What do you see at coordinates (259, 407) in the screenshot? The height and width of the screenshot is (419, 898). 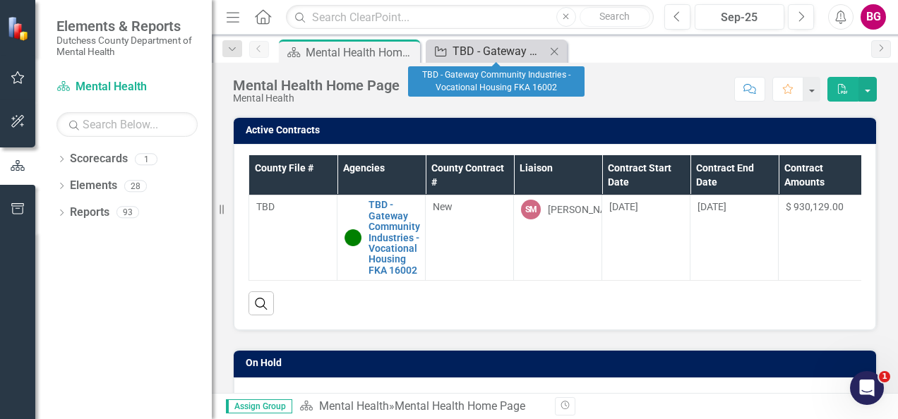 I see `span: Assign Group` at bounding box center [259, 407].